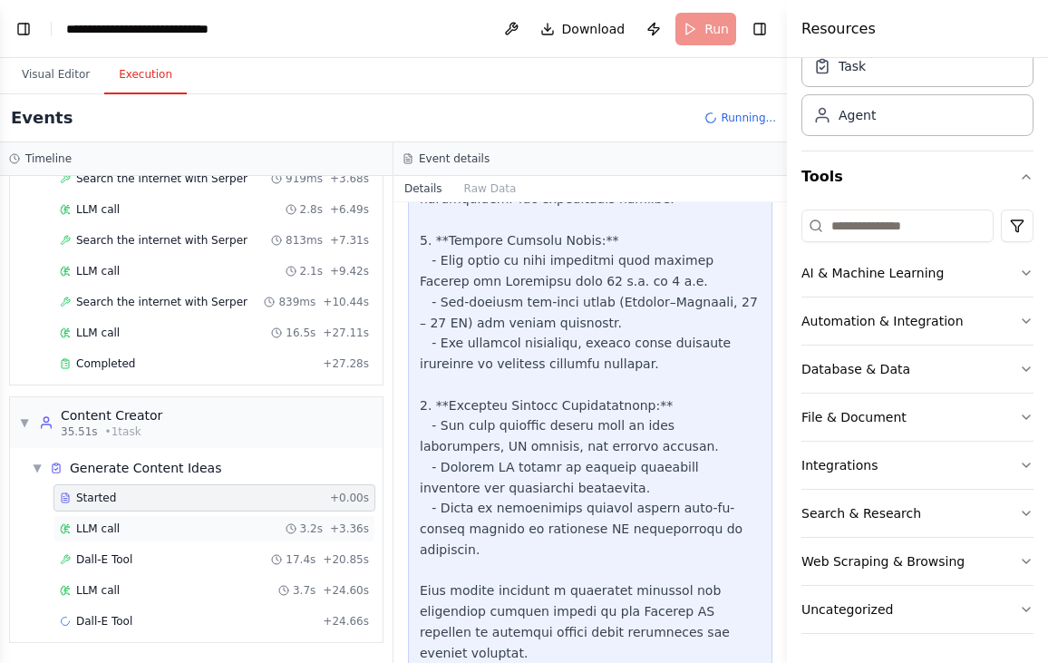 The height and width of the screenshot is (663, 1048). What do you see at coordinates (882, 321) in the screenshot?
I see `div: Automation & Integration` at bounding box center [882, 321].